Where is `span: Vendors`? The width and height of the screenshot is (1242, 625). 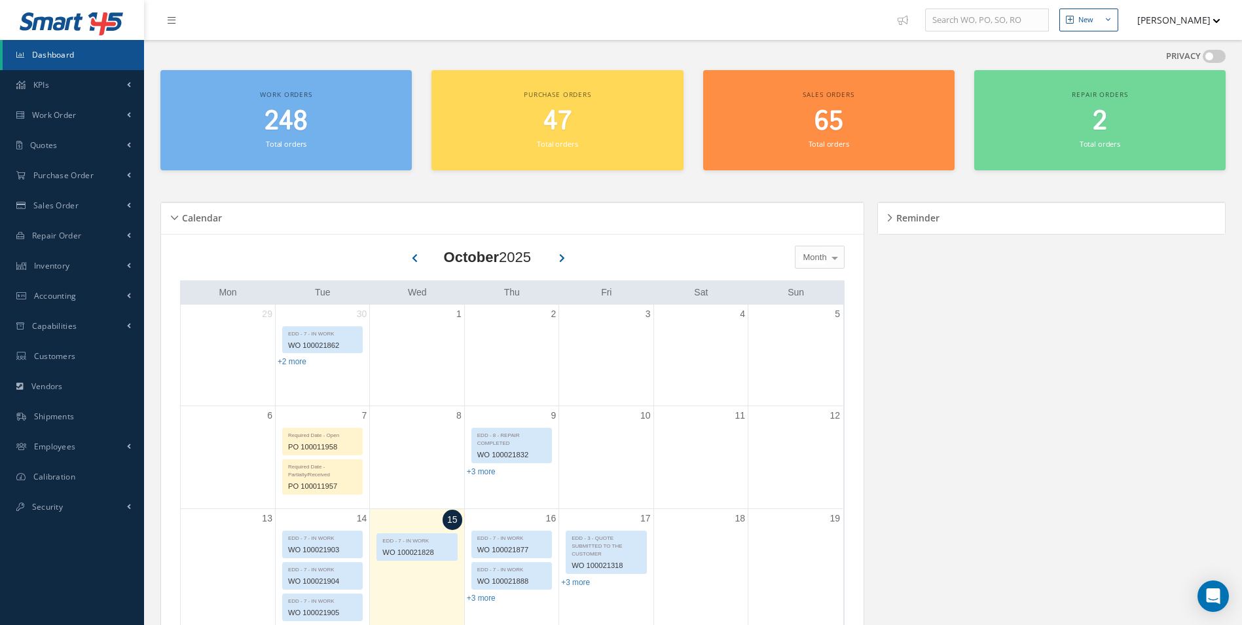
span: Vendors is located at coordinates (47, 386).